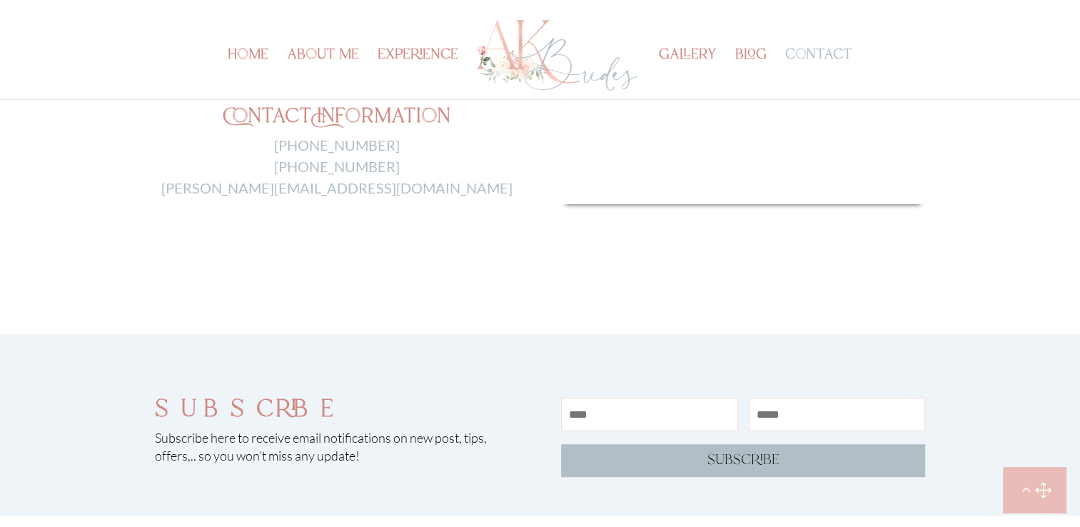 Image resolution: width=1080 pixels, height=527 pixels. Describe the element at coordinates (320, 446) in the screenshot. I see `span: Subscribe here to receive email notifications on new post, tips, offers,.. so you won’t miss any ...` at that location.